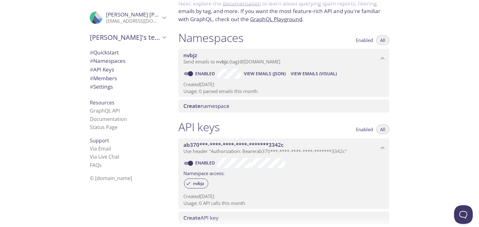 The height and width of the screenshot is (227, 479). I want to click on div: Members, so click(128, 79).